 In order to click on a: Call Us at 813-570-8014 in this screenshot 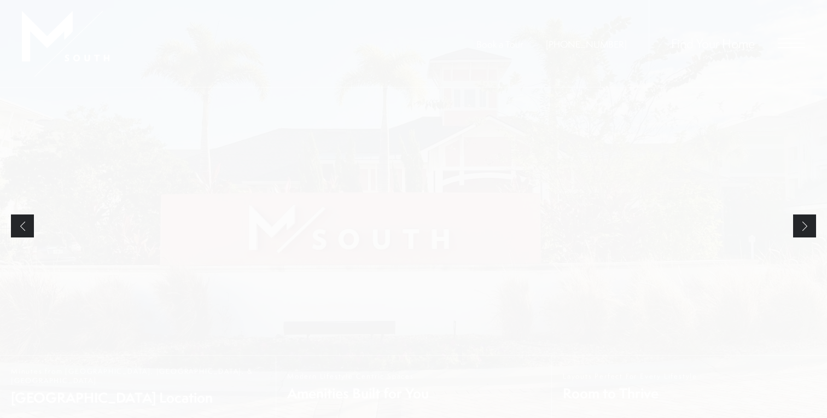, I will do `click(586, 44)`.